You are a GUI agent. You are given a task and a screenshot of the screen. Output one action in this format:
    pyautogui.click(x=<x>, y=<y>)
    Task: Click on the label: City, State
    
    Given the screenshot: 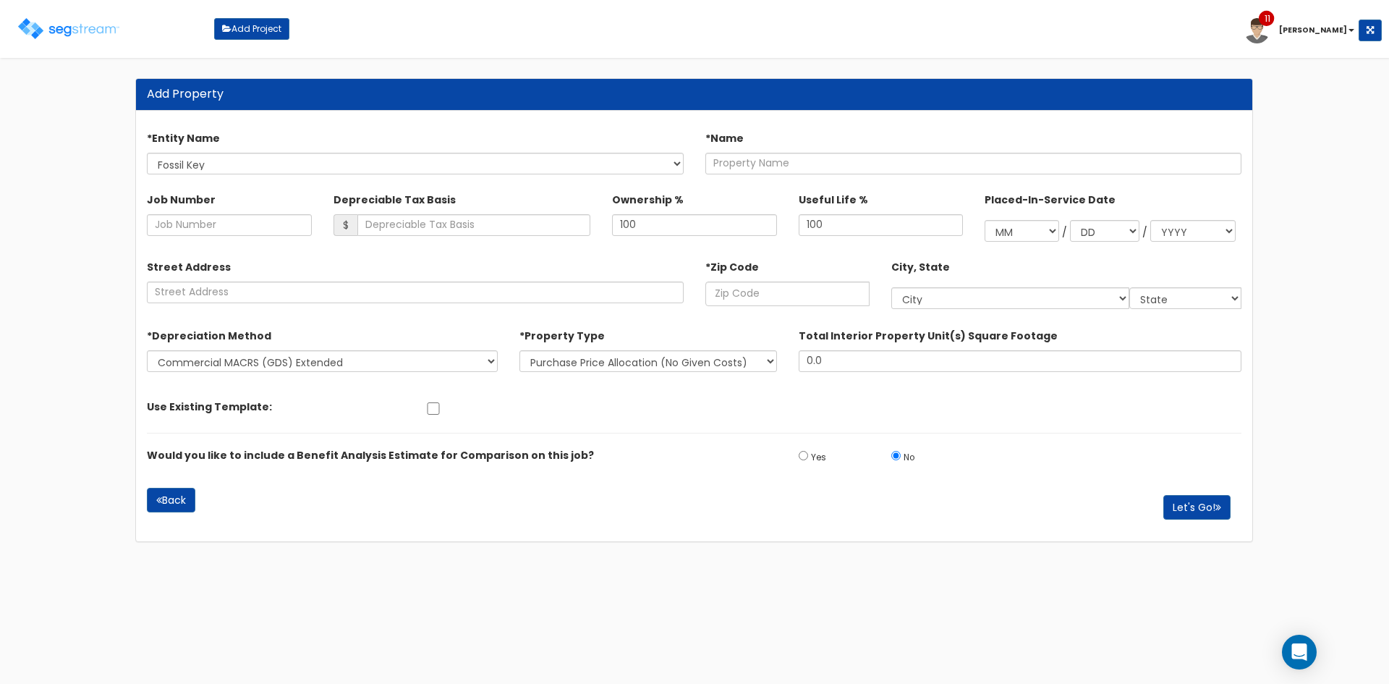 What is the action you would take?
    pyautogui.click(x=921, y=264)
    